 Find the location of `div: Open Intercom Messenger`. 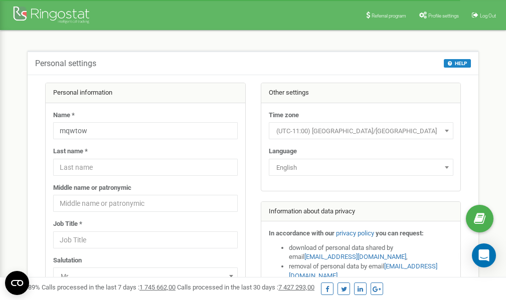

div: Open Intercom Messenger is located at coordinates (484, 256).